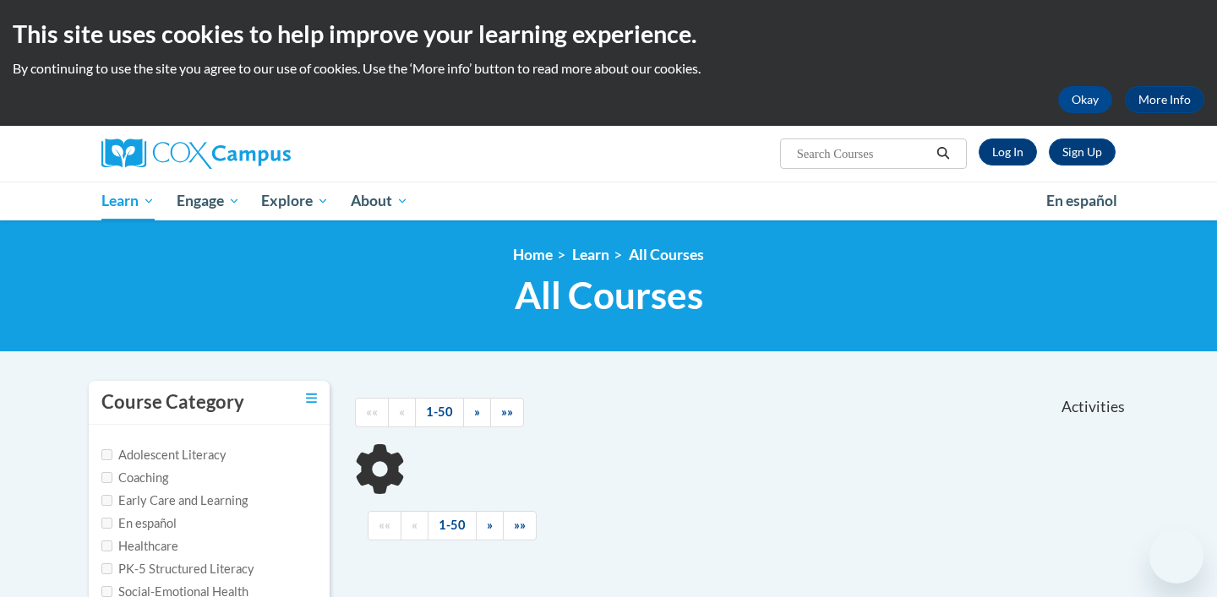 Image resolution: width=1217 pixels, height=597 pixels. Describe the element at coordinates (128, 201) in the screenshot. I see `span: Learn` at that location.